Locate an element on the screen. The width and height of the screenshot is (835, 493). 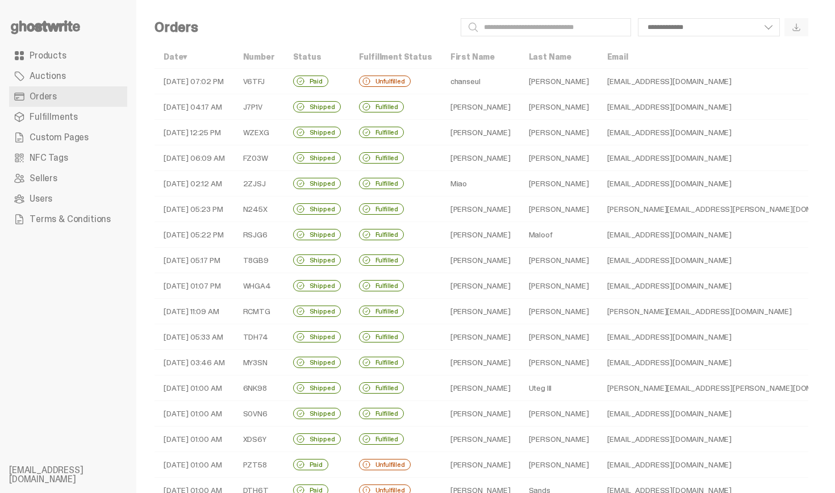
th: Fulfillment Status is located at coordinates (395, 57).